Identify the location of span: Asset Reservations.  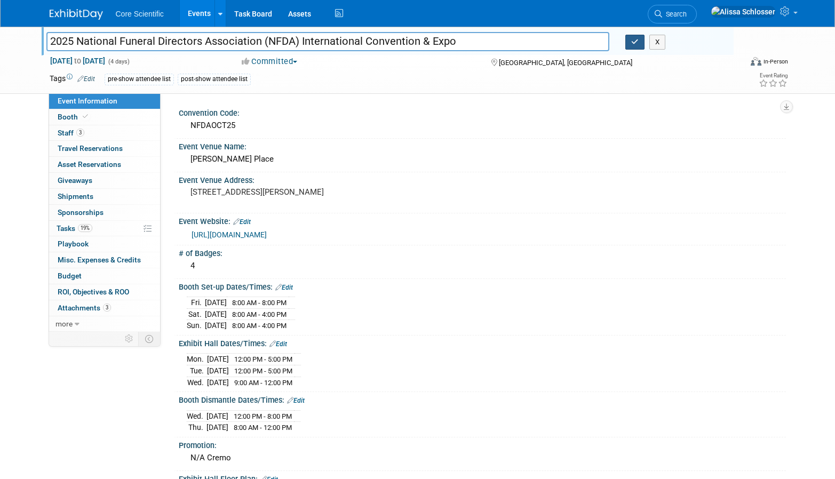
(89, 164).